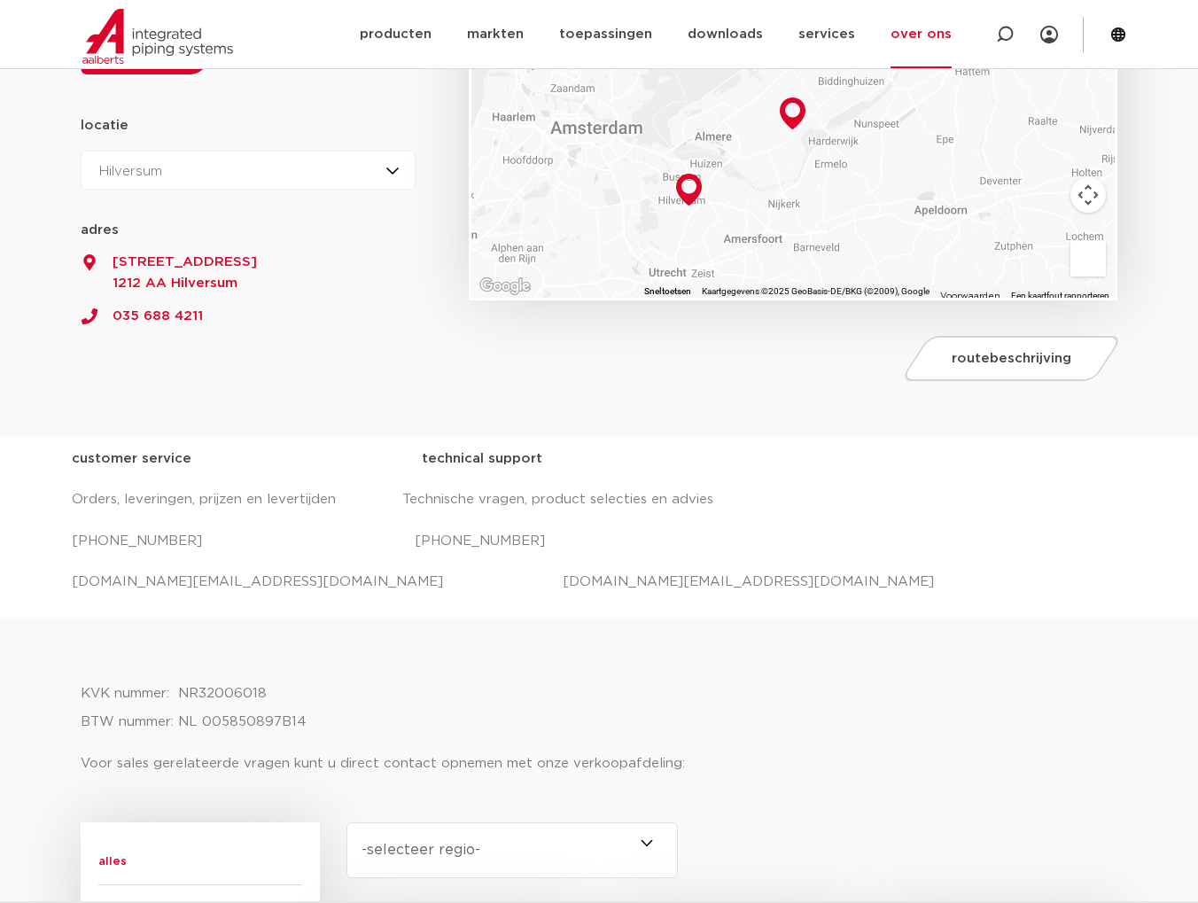 Image resolution: width=1198 pixels, height=903 pixels. I want to click on span: routebeschrijving, so click(1011, 358).